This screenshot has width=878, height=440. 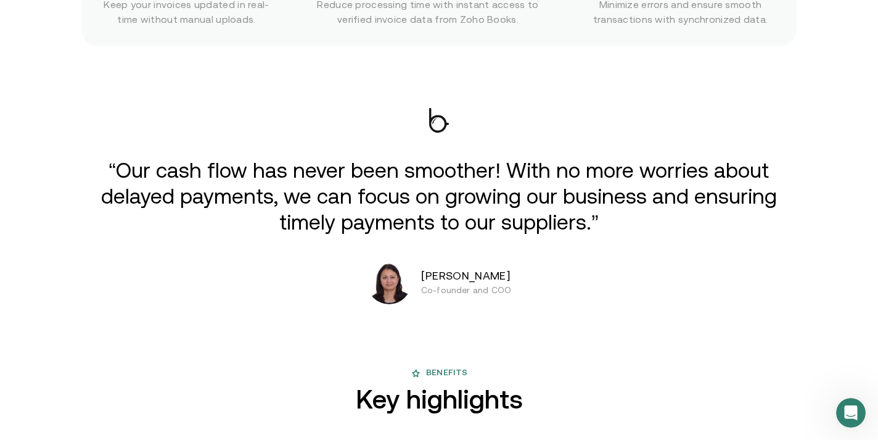 I want to click on p: Co-founder and COO, so click(x=466, y=290).